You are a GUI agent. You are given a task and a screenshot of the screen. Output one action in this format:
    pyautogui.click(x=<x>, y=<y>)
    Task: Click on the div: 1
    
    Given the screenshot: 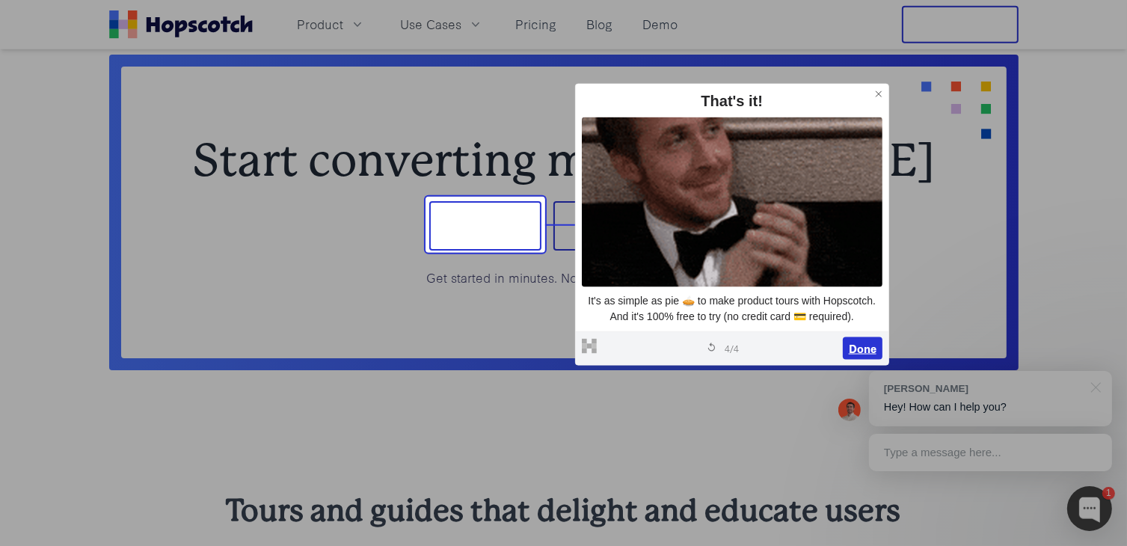 What is the action you would take?
    pyautogui.click(x=1108, y=493)
    